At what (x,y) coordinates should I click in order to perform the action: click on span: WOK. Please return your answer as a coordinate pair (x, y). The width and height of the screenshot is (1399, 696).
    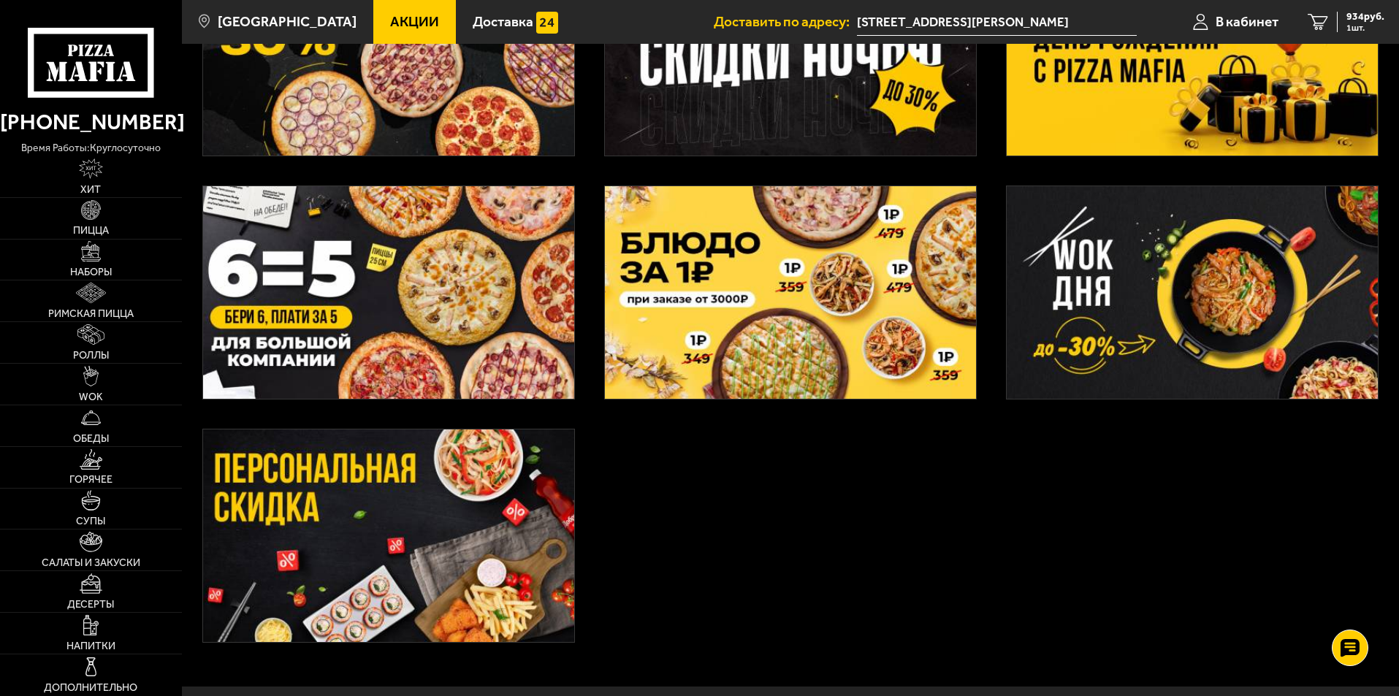
    Looking at the image, I should click on (91, 397).